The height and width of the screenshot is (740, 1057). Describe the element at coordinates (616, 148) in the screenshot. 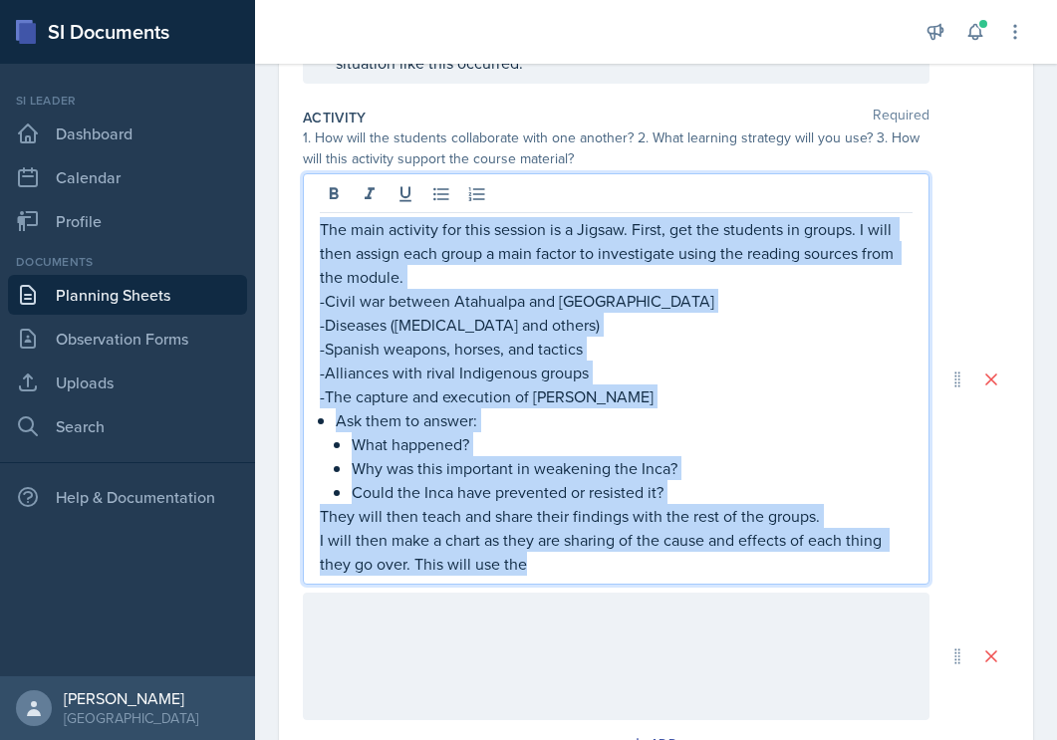

I see `div: 1. How will the students collaborate with one another? 2. What learning strategy will you use? 3....` at that location.